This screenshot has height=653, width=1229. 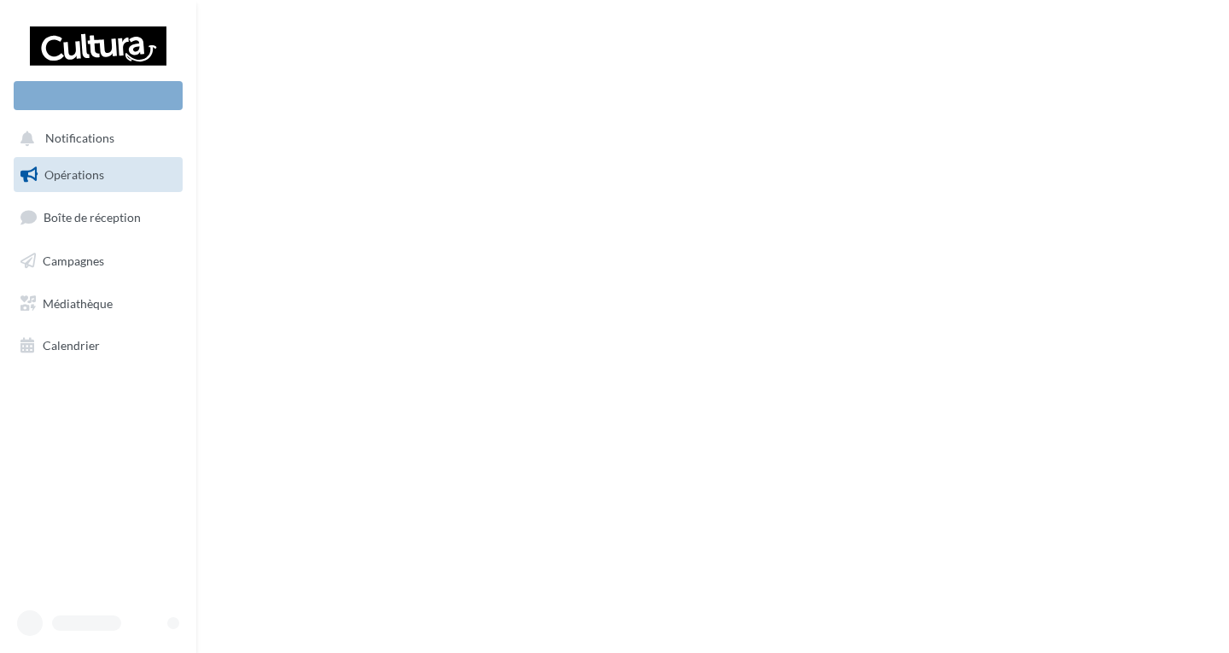 I want to click on a: Calendrier, so click(x=98, y=346).